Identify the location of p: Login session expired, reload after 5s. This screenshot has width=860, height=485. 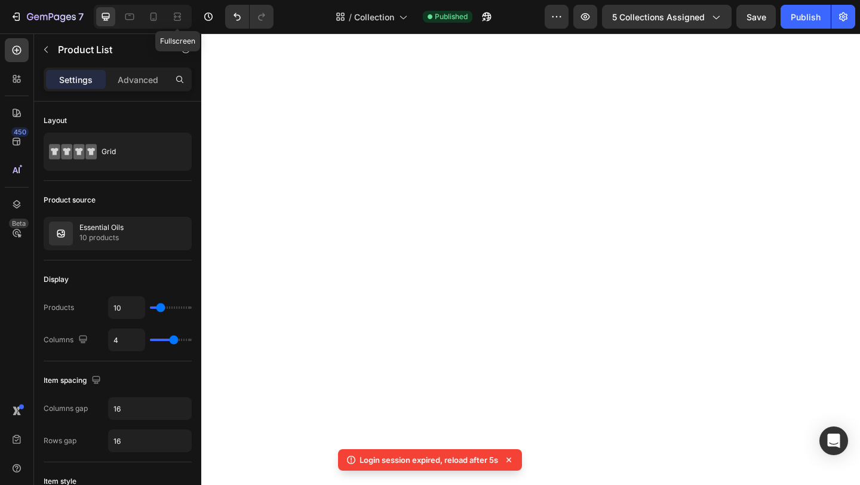
(429, 460).